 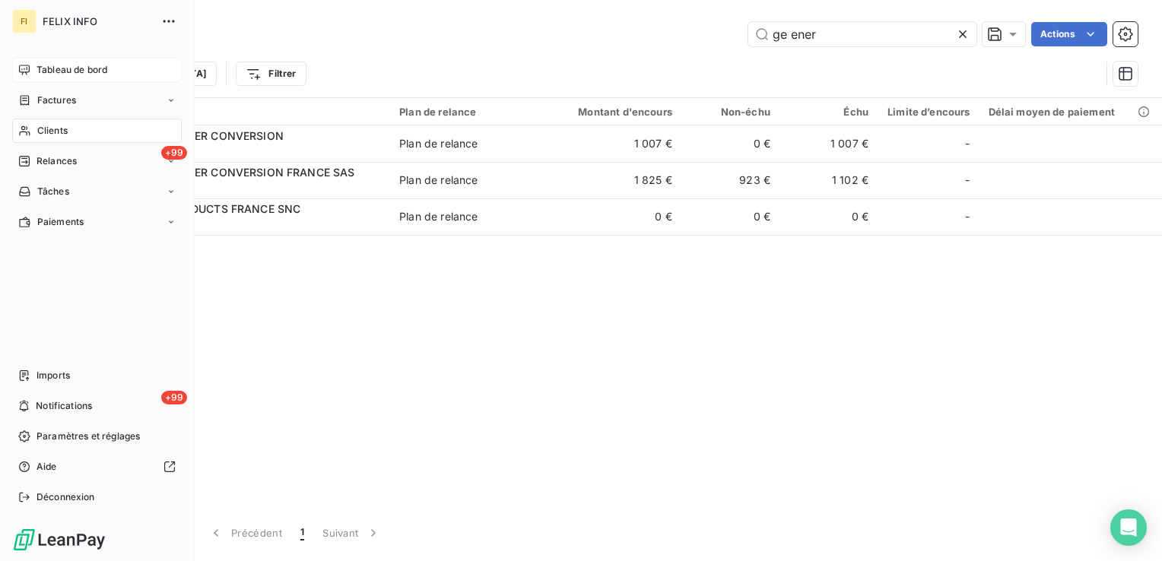 I want to click on span: C_100045_FELI, so click(x=243, y=151).